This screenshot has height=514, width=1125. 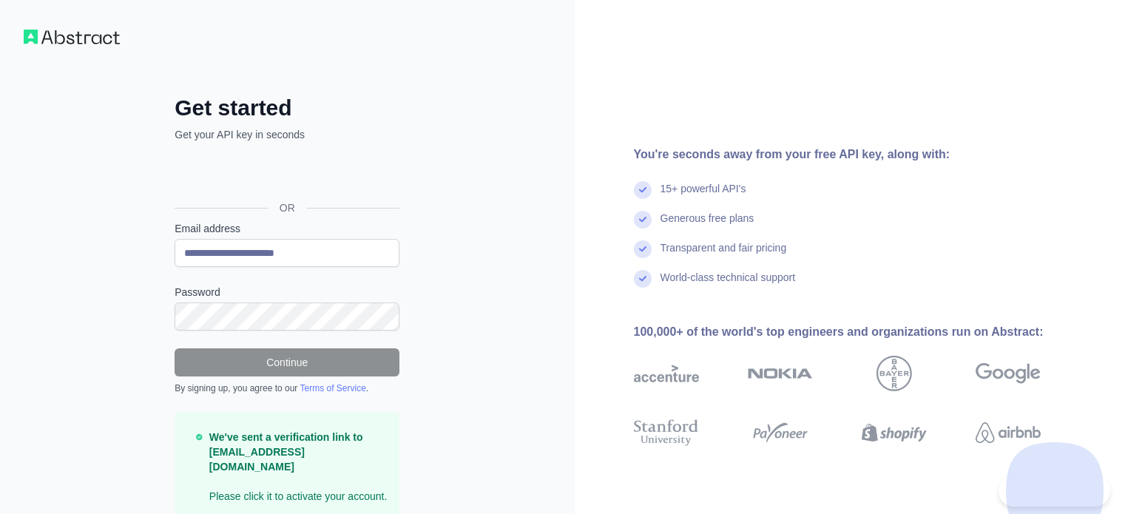 I want to click on img: Workflow, so click(x=72, y=37).